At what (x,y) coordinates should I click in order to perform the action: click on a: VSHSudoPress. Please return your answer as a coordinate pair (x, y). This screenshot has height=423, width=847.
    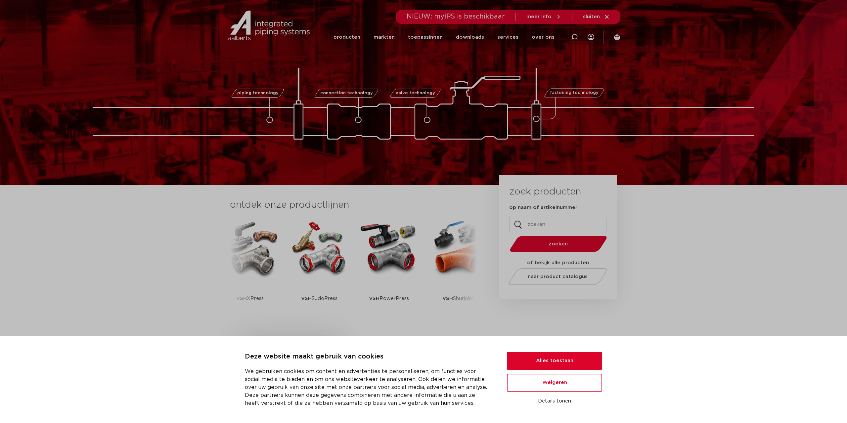
    Looking at the image, I should click on (319, 269).